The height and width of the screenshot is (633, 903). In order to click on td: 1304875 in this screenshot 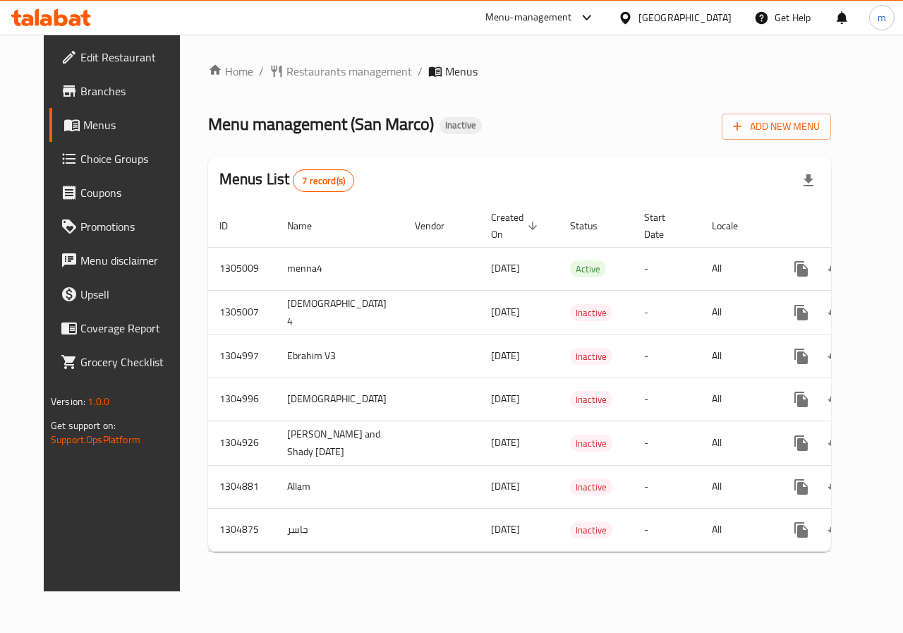, I will do `click(242, 529)`.